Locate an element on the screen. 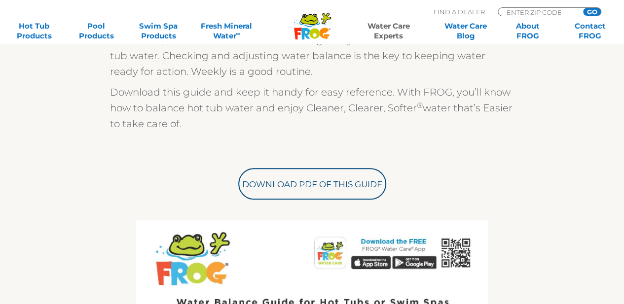  input: Zip Code Form is located at coordinates (538, 12).